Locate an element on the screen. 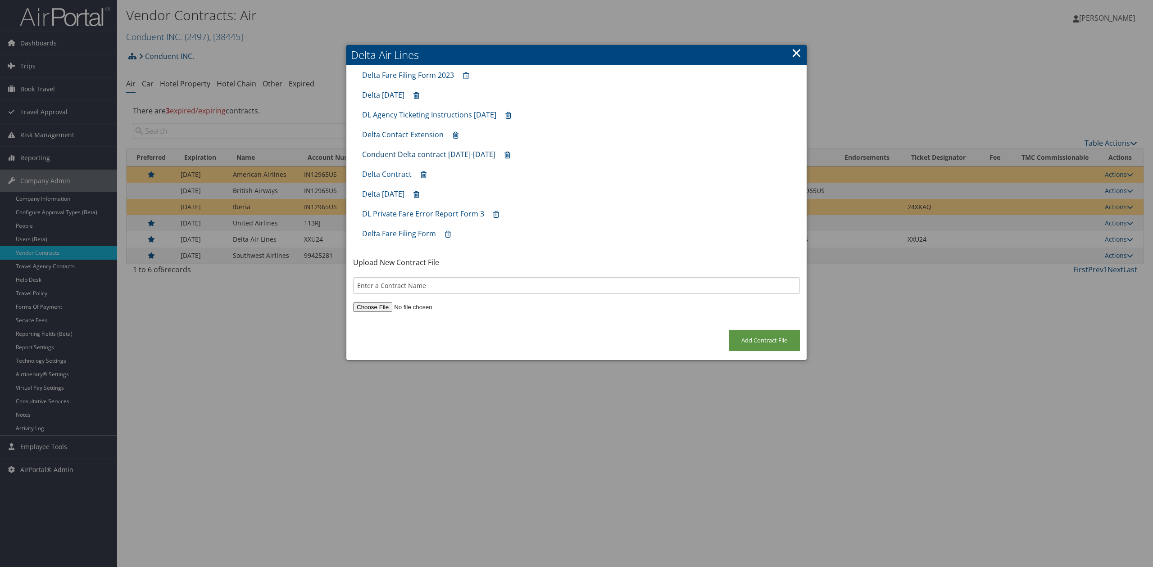 This screenshot has width=1153, height=567. a: DL Private Fare Error Report Form 3 is located at coordinates (423, 214).